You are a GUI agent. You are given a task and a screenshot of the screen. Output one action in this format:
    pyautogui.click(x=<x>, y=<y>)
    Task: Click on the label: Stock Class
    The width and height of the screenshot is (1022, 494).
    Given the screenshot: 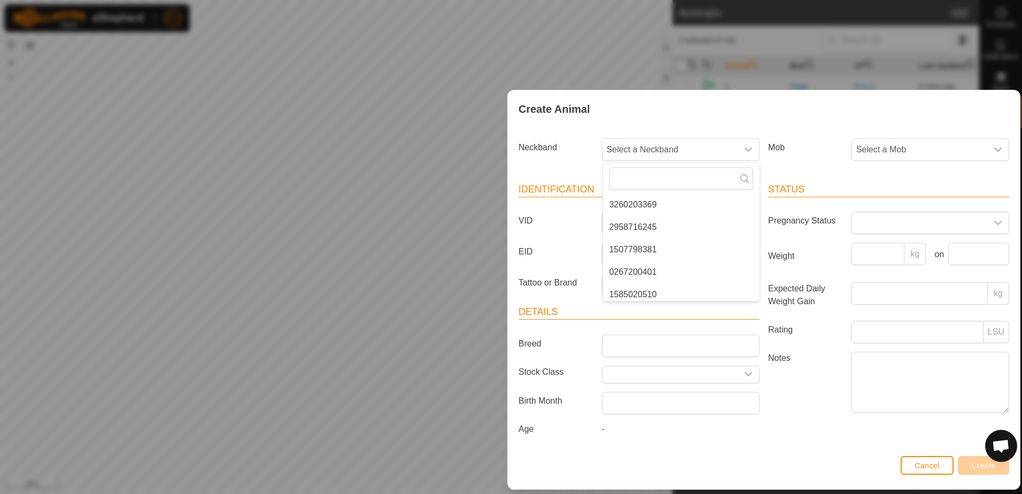 What is the action you would take?
    pyautogui.click(x=556, y=372)
    